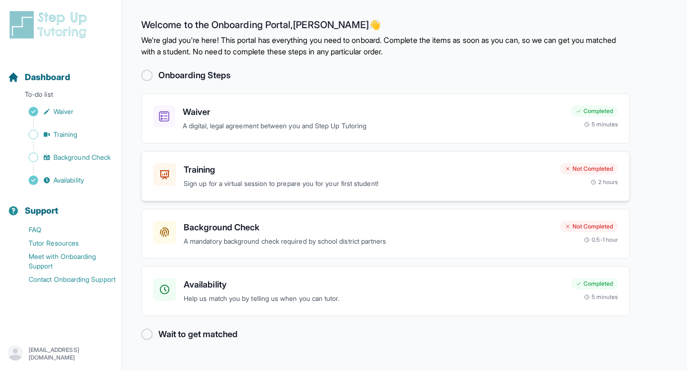 The image size is (687, 371). Describe the element at coordinates (64, 180) in the screenshot. I see `a: Availability` at that location.